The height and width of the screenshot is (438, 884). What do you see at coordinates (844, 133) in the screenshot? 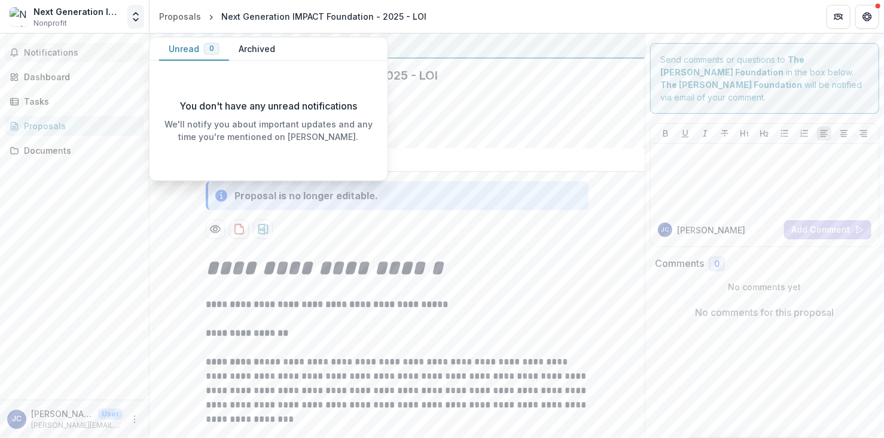
I see `button: Align Center` at bounding box center [844, 133].